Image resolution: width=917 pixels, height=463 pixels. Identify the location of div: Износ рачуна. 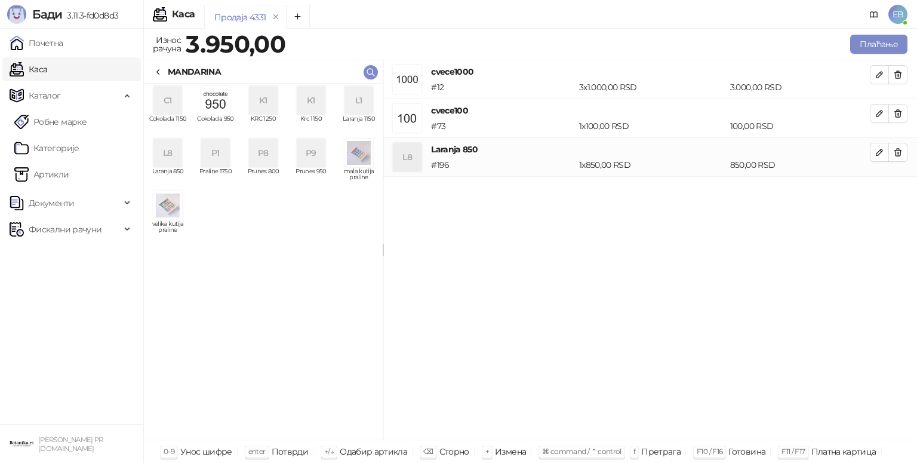
(167, 44).